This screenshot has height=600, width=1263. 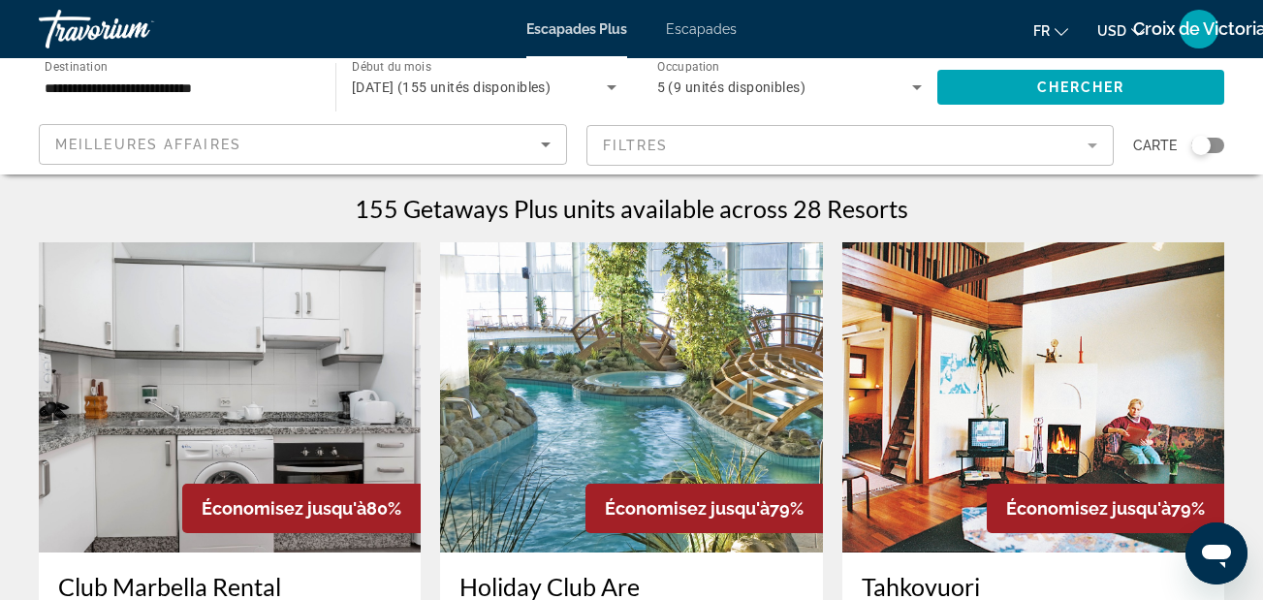 I want to click on span: Fr, so click(x=1041, y=31).